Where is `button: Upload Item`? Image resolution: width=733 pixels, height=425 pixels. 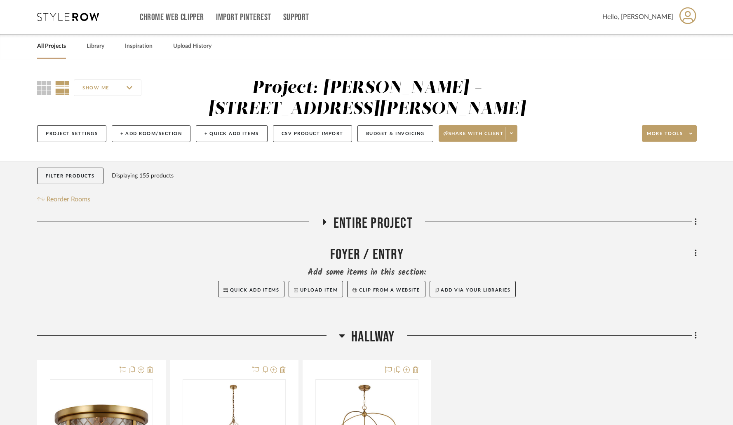
button: Upload Item is located at coordinates (316, 289).